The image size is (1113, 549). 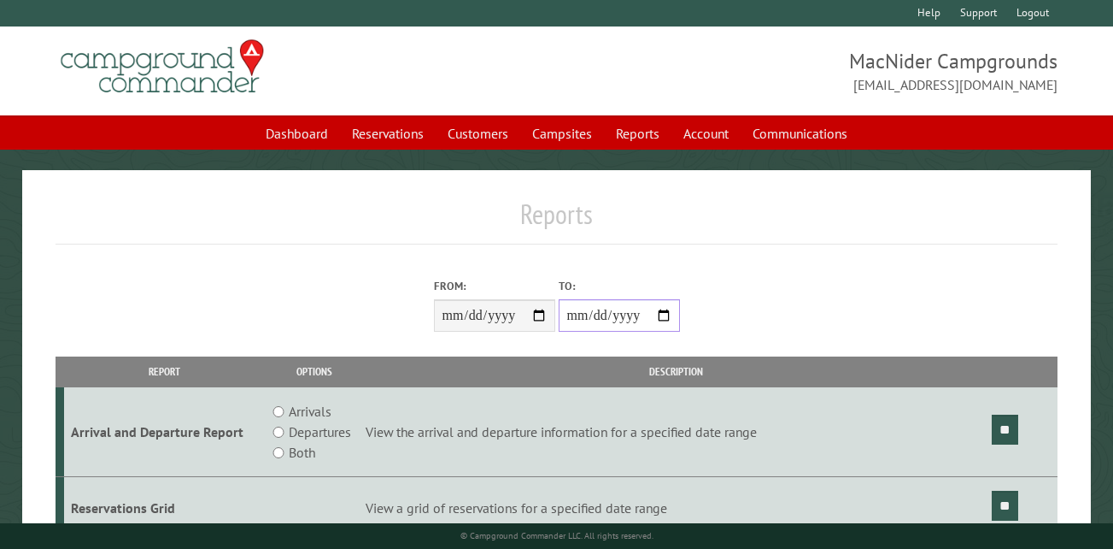 What do you see at coordinates (676, 371) in the screenshot?
I see `th: Description` at bounding box center [676, 371].